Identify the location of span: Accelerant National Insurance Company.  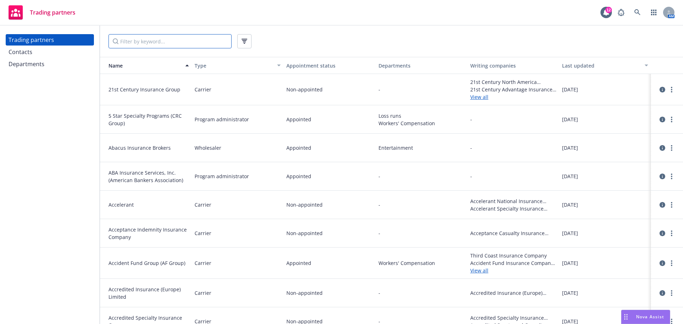
(514, 201).